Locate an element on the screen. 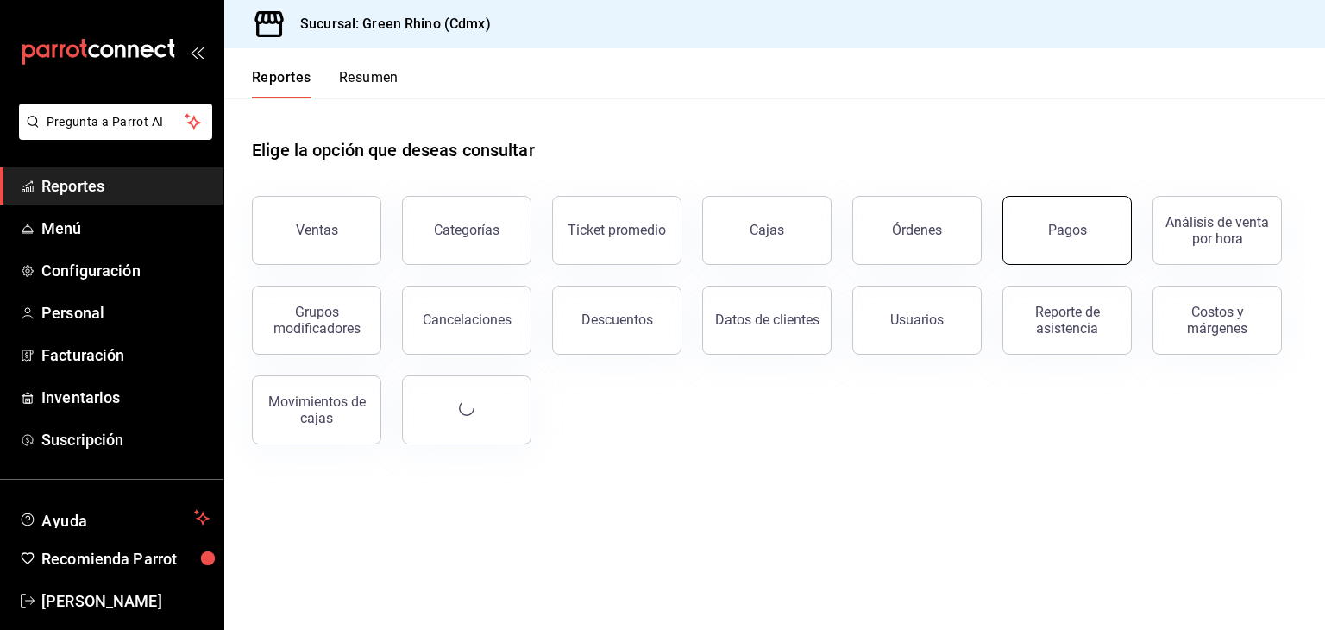  h1: Elige la opción que deseas consultar is located at coordinates (393, 150).